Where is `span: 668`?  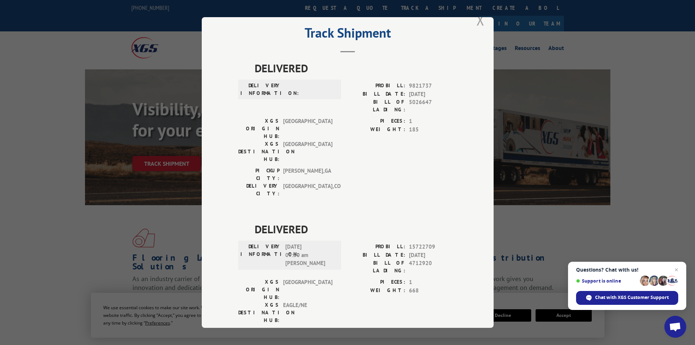
span: 668 is located at coordinates (433, 290).